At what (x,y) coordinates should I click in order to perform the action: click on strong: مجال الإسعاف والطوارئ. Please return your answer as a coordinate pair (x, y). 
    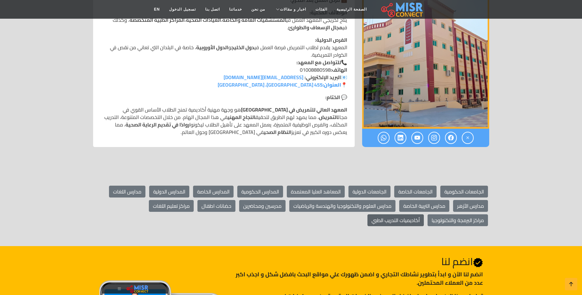
    Looking at the image, I should click on (315, 27).